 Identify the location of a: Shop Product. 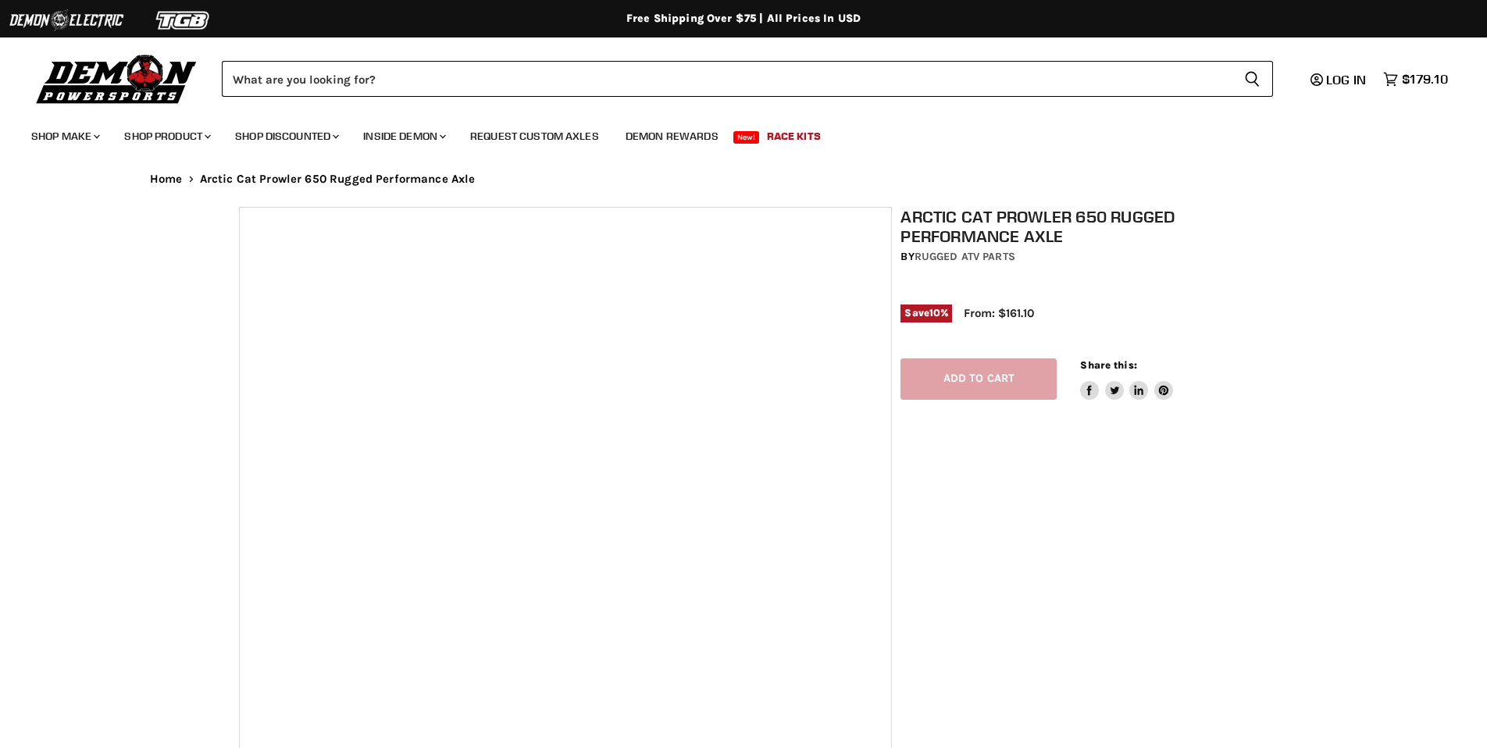
(166, 136).